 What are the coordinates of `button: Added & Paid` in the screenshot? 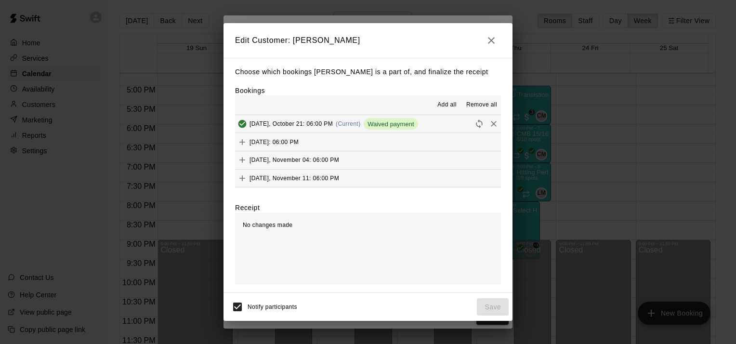 It's located at (242, 124).